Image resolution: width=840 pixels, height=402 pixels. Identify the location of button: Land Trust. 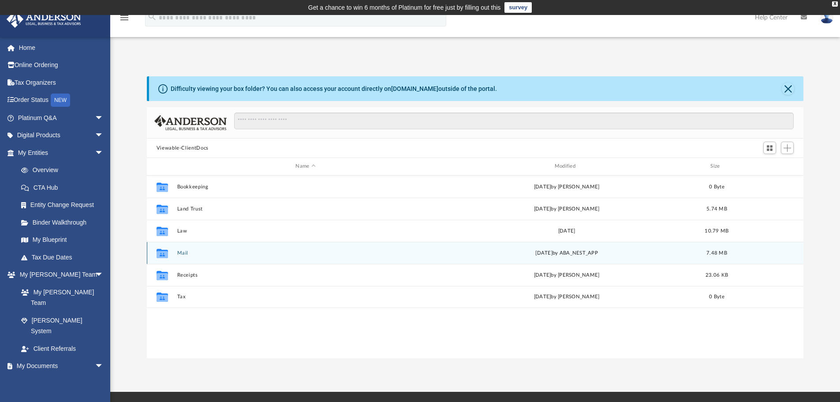
(305, 209).